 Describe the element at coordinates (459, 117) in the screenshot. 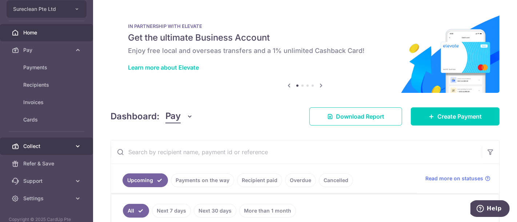

I see `span: Create Payment` at that location.